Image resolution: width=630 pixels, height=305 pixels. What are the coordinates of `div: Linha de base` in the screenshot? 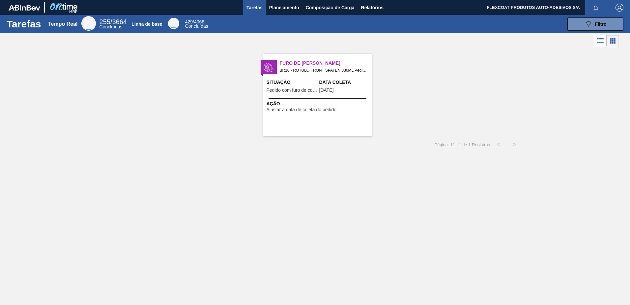 It's located at (147, 24).